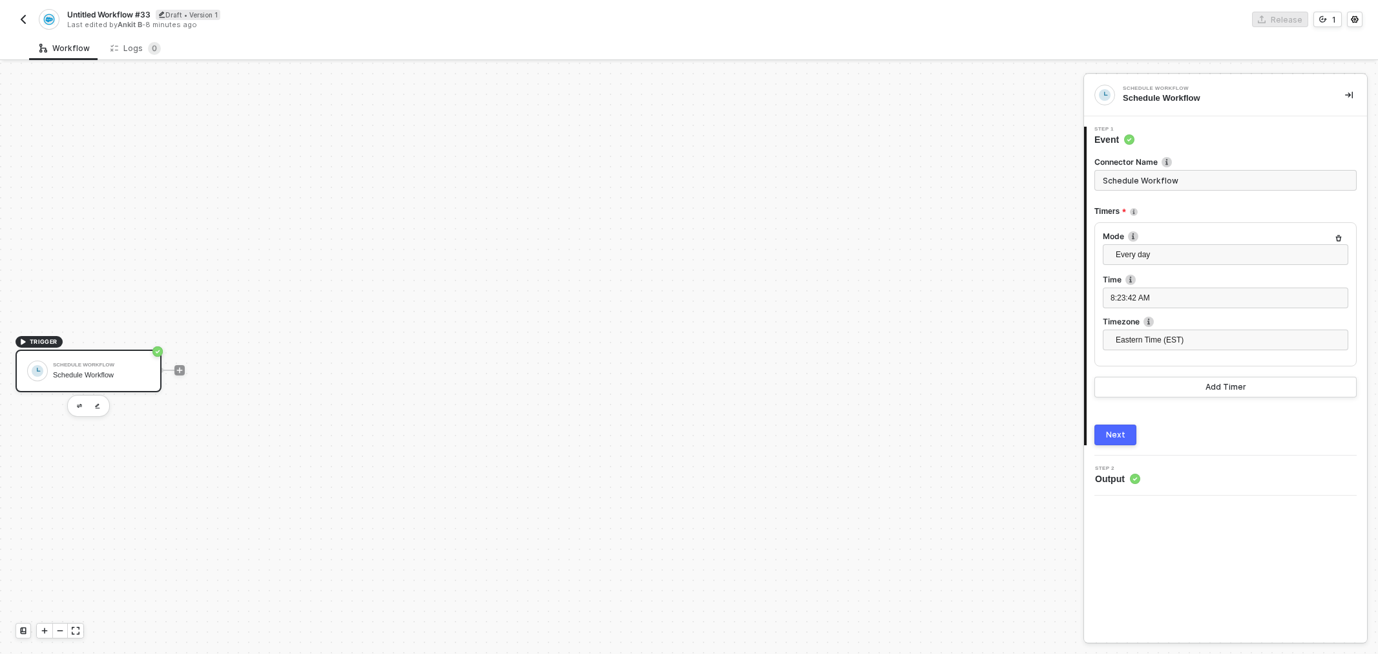 The height and width of the screenshot is (654, 1378). I want to click on span: Output, so click(1118, 479).